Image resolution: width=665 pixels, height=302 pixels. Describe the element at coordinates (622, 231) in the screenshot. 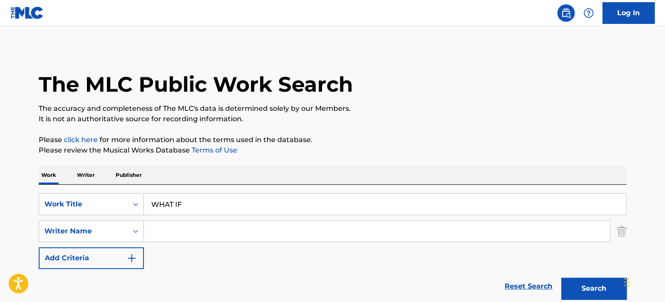

I see `img: Delete Criterion` at that location.